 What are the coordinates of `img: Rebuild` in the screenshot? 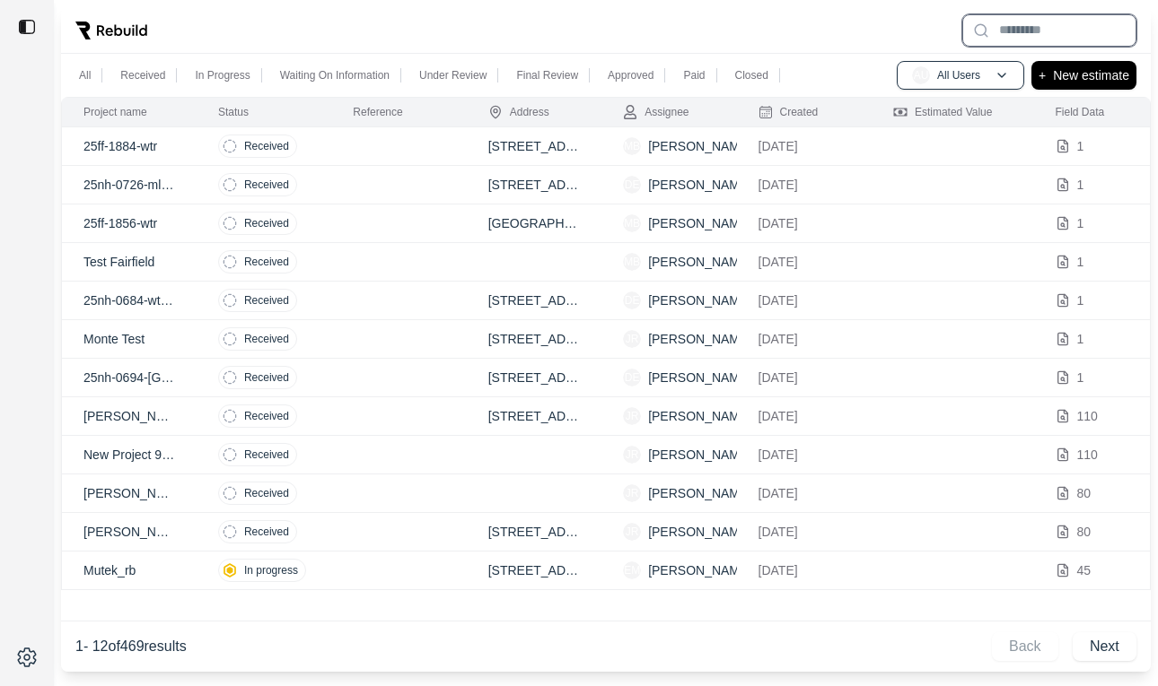 It's located at (111, 31).